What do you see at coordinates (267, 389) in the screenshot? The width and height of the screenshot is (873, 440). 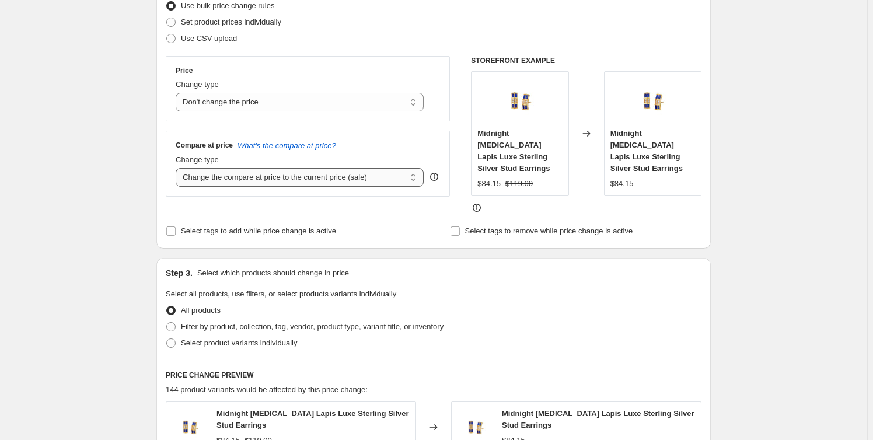 I see `span: 144 product variants would be affected by this price change:` at bounding box center [267, 389].